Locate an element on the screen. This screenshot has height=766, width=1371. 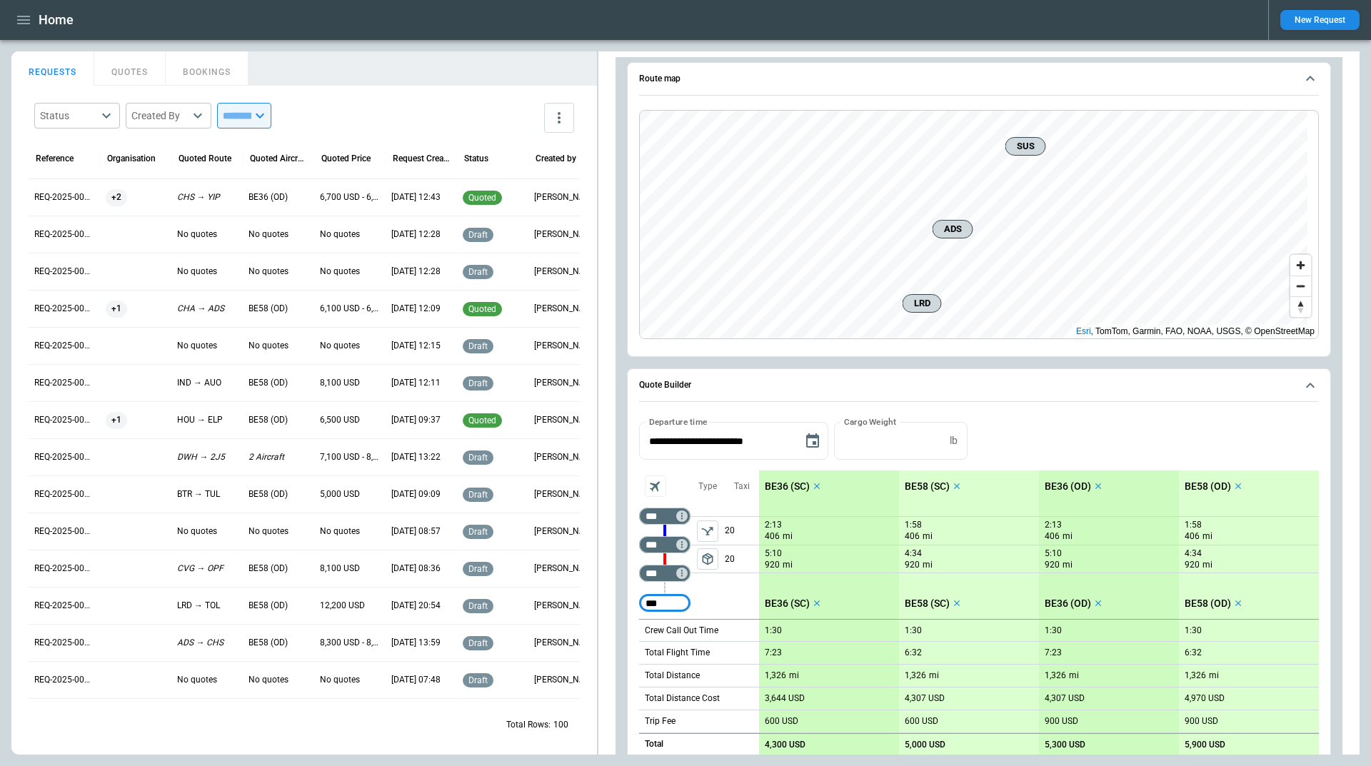
p: LRD → TOL is located at coordinates (207, 606).